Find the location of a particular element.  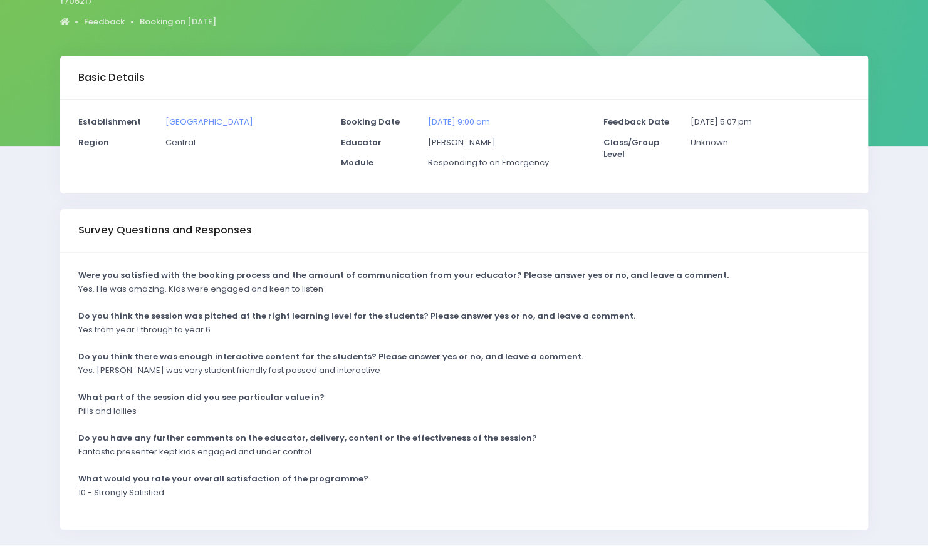

strong: What would you rate your overall satisfaction of the programme? is located at coordinates (223, 479).